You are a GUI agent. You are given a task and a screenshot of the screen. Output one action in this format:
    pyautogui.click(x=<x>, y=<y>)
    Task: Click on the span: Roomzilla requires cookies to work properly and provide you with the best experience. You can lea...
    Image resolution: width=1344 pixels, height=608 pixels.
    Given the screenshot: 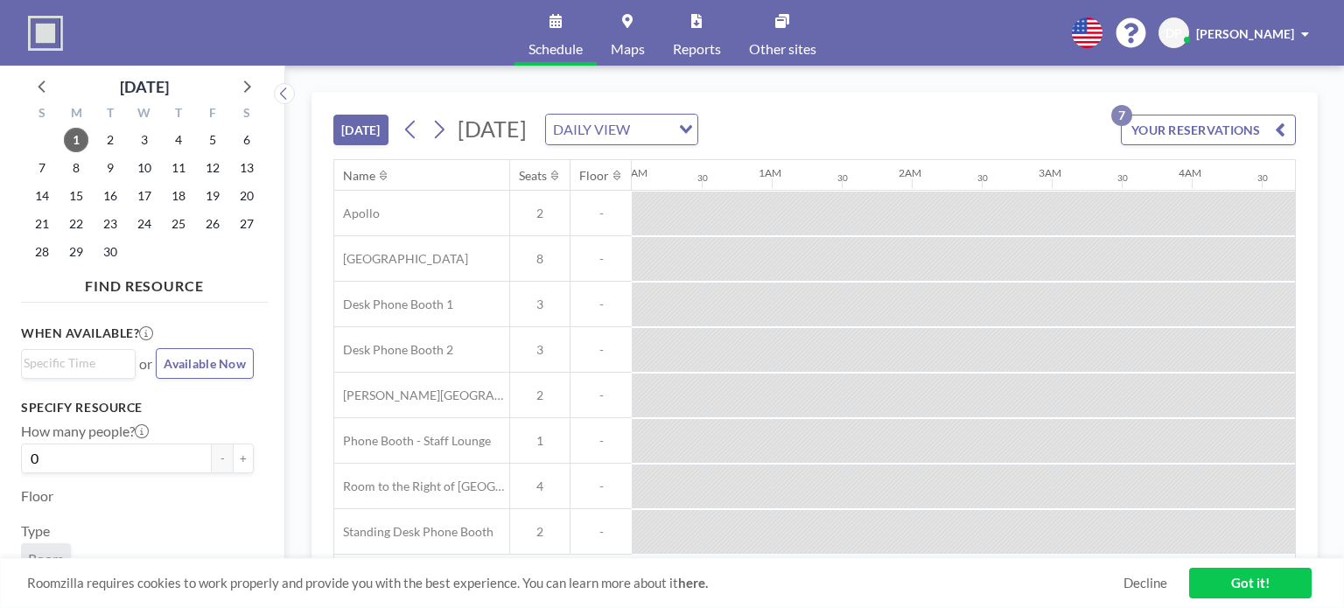 What is the action you would take?
    pyautogui.click(x=575, y=583)
    